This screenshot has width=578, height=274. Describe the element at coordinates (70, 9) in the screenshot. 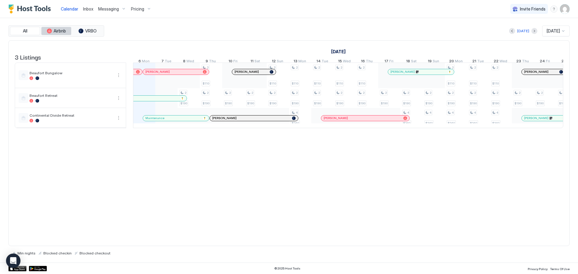

I see `a: Calendar` at that location.